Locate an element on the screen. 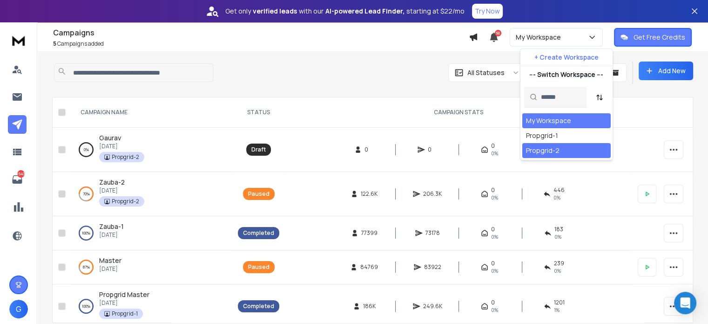  p: 87 % is located at coordinates (86, 267).